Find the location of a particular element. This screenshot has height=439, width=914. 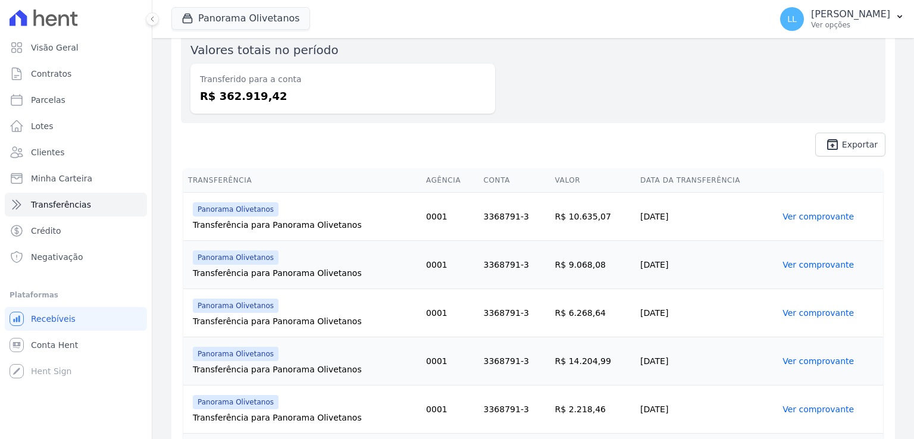

span: Recebíveis is located at coordinates (53, 319).